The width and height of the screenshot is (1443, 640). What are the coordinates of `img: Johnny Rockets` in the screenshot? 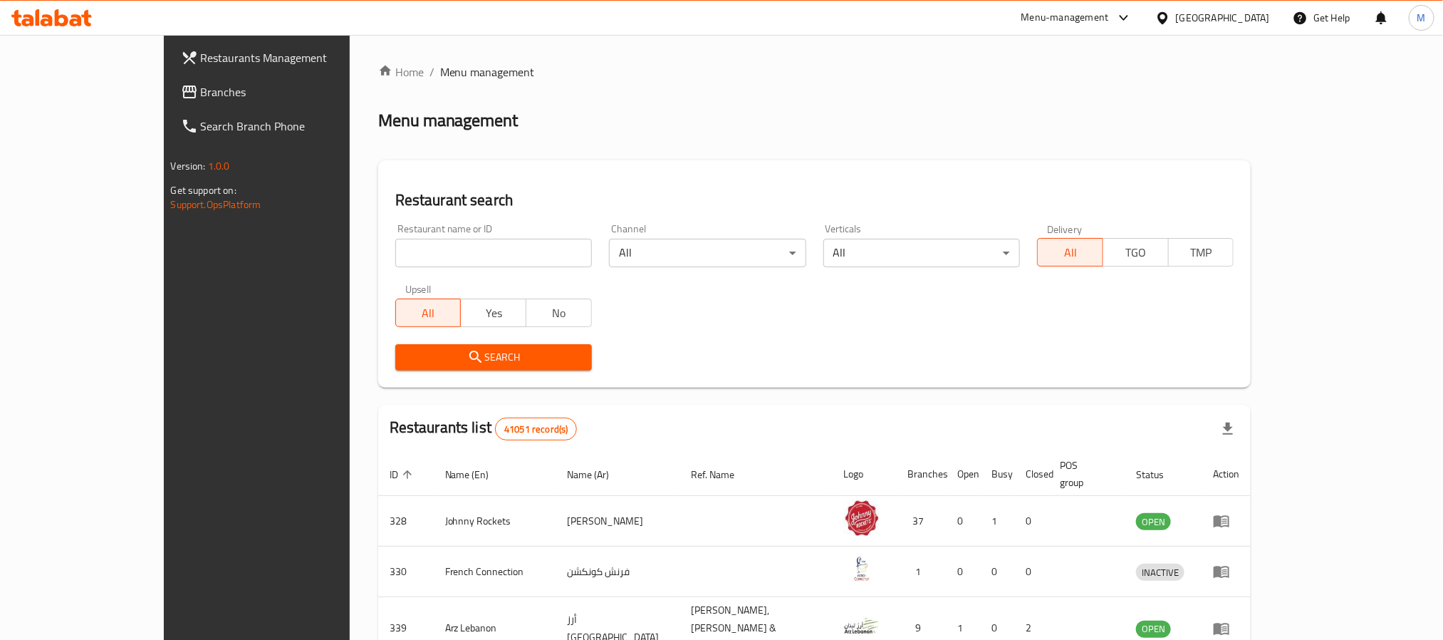 It's located at (862, 518).